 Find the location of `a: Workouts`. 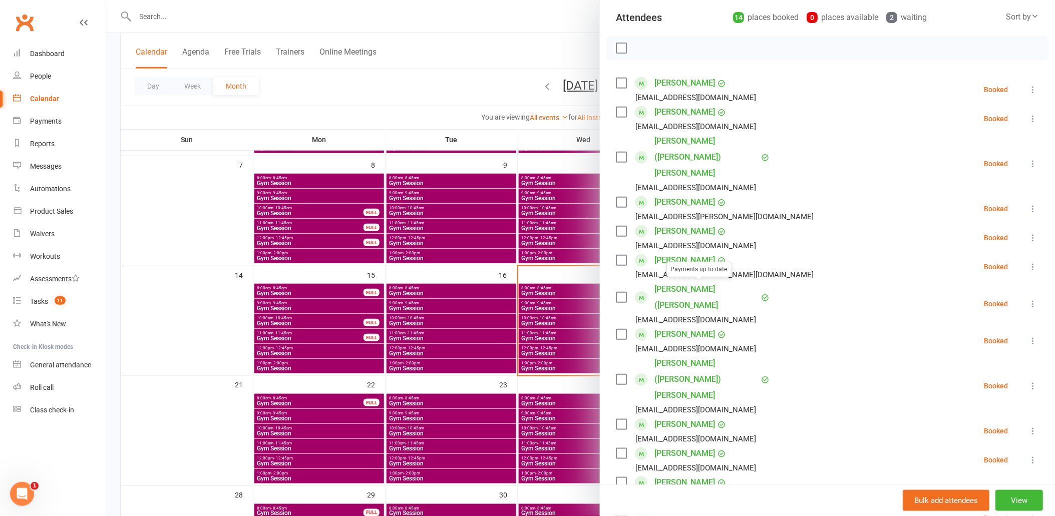

a: Workouts is located at coordinates (59, 256).